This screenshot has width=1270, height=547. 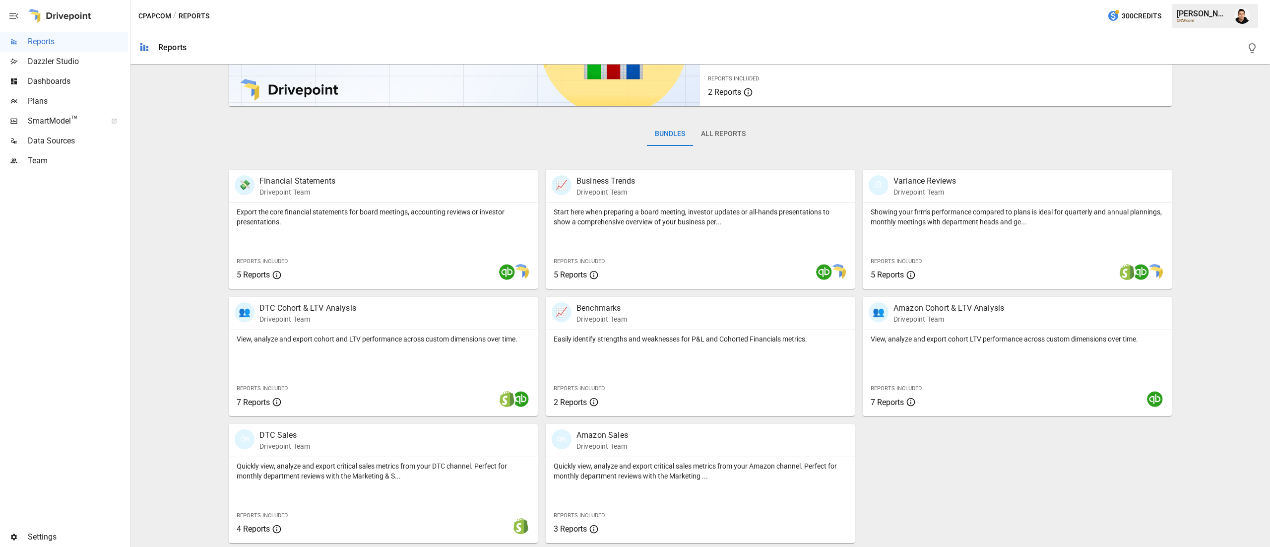 What do you see at coordinates (308, 308) in the screenshot?
I see `p: DTC Cohort & LTV Analysis` at bounding box center [308, 308].